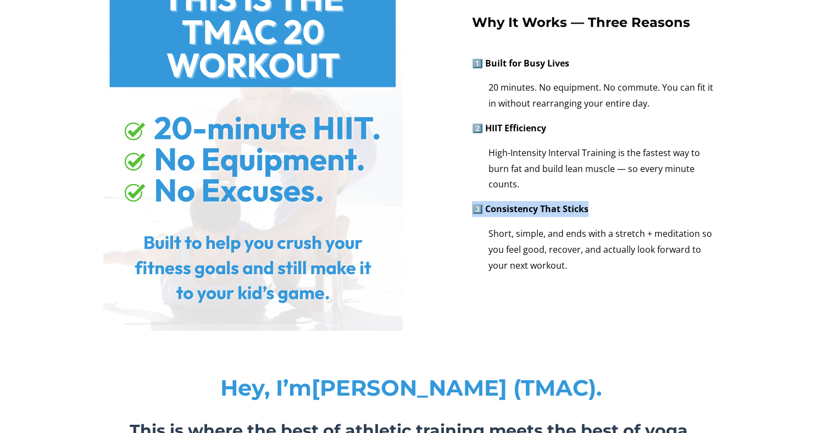  I want to click on strong: 2️⃣ HIIT Efficiency, so click(509, 128).